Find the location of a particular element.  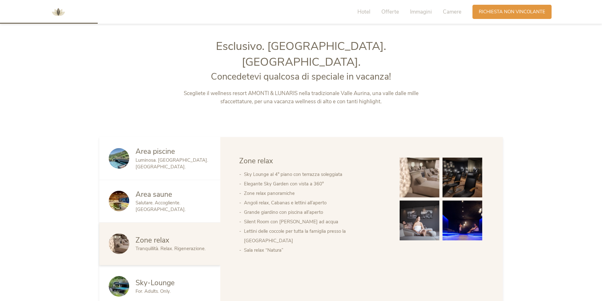

span: Tranquillità. Relax. Rigenerazione. is located at coordinates (171, 248).